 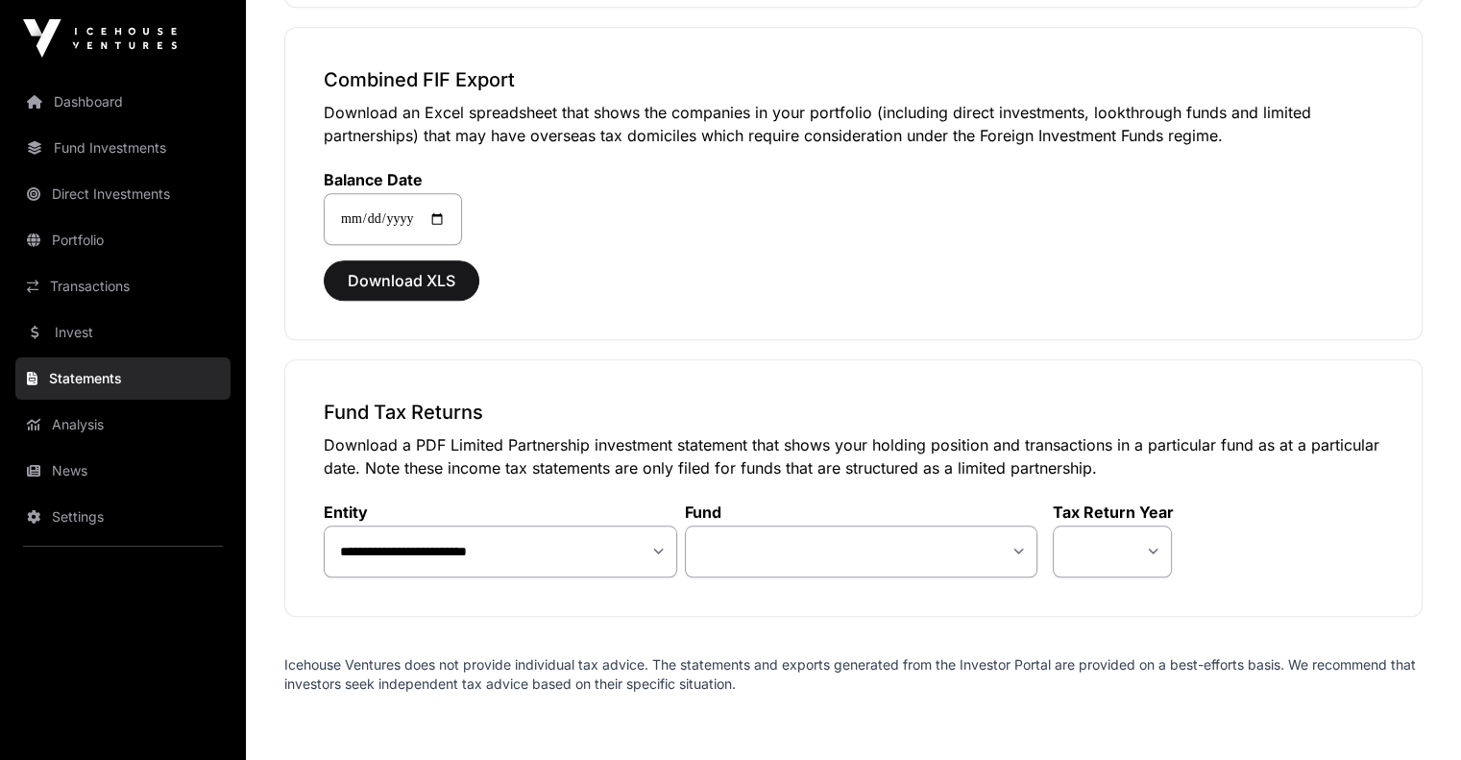 What do you see at coordinates (393, 180) in the screenshot?
I see `label: Balance Date` at bounding box center [393, 180].